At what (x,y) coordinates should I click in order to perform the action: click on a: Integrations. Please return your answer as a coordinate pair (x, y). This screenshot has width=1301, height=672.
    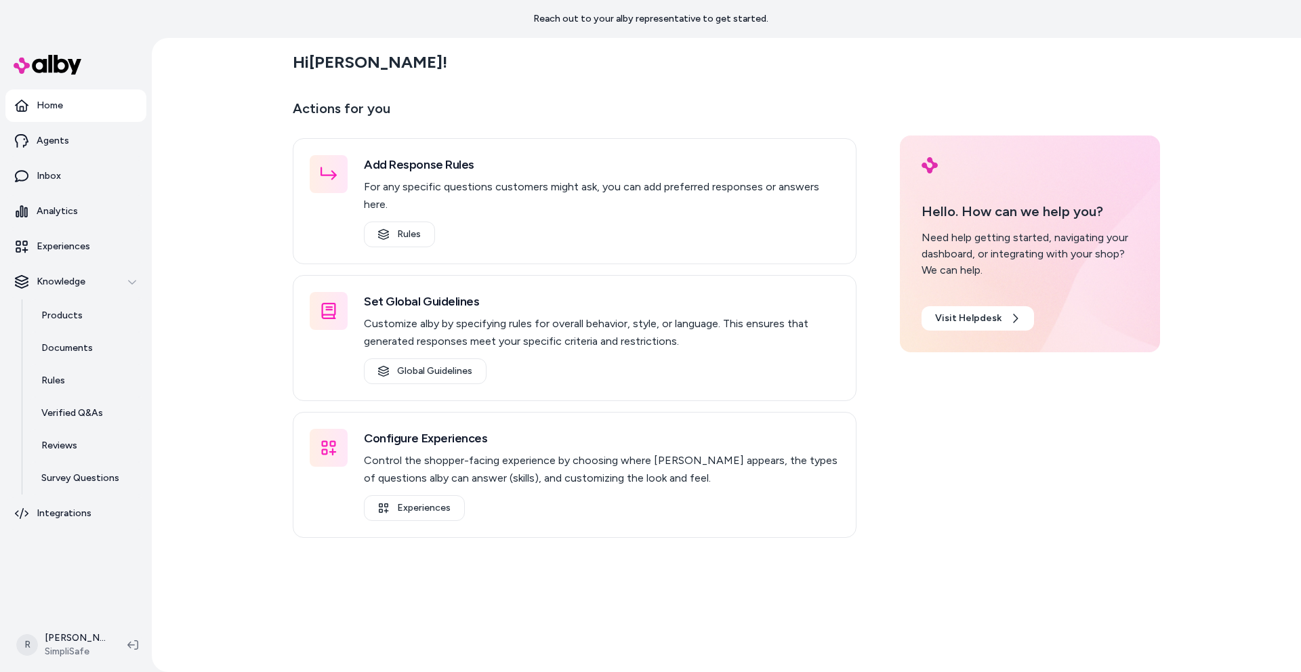
    Looking at the image, I should click on (76, 514).